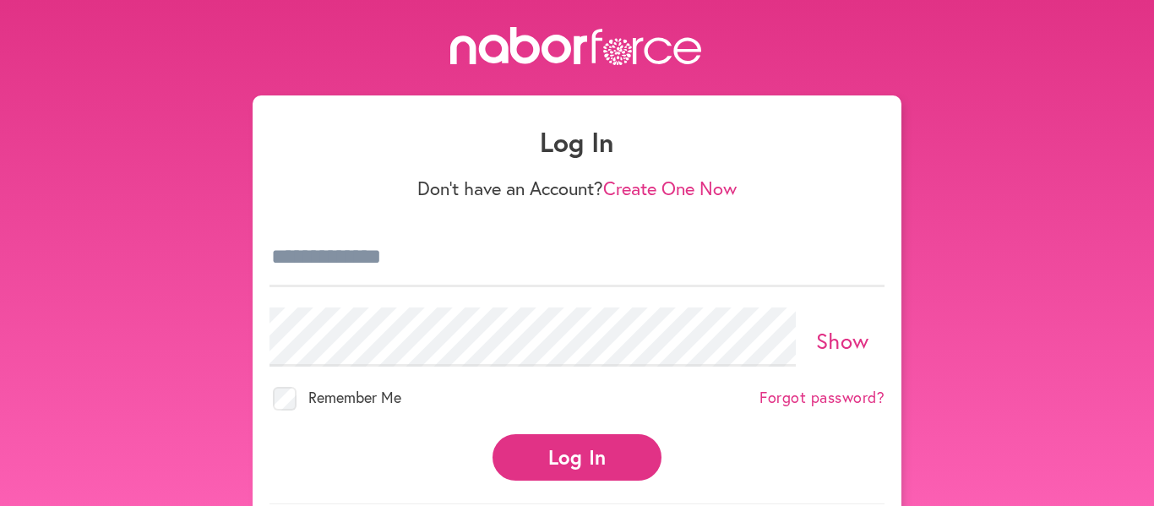 The height and width of the screenshot is (506, 1154). Describe the element at coordinates (670, 187) in the screenshot. I see `a: Create One Now` at that location.